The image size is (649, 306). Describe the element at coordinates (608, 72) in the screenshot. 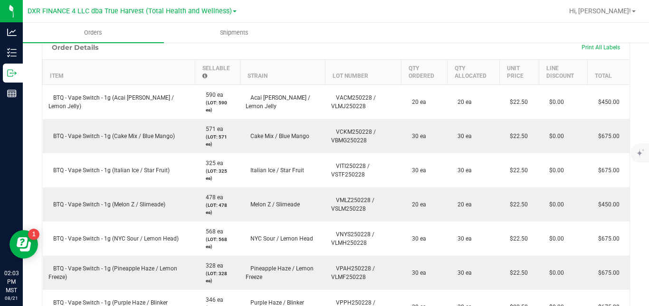

I see `th: Total` at that location.